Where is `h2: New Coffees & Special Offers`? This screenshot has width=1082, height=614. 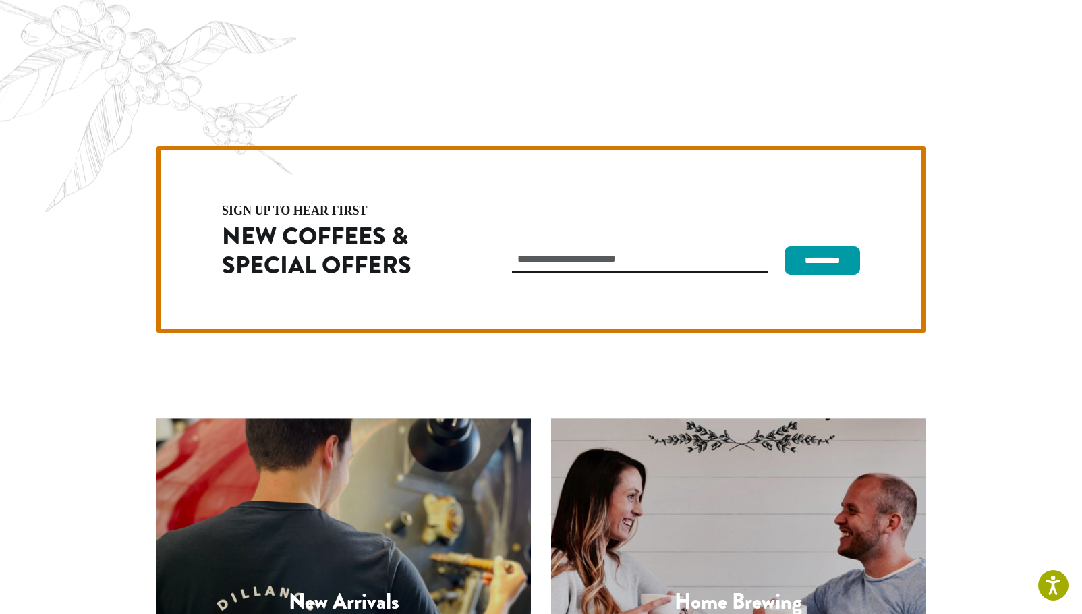
h2: New Coffees & Special Offers is located at coordinates (338, 251).